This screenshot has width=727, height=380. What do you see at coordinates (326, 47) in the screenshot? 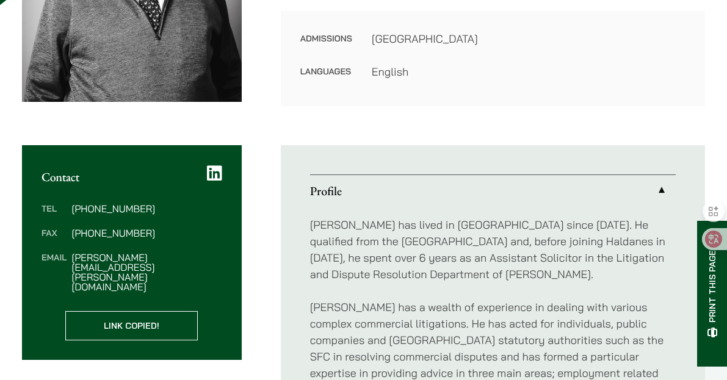
I see `dt: Admissions` at bounding box center [326, 47].